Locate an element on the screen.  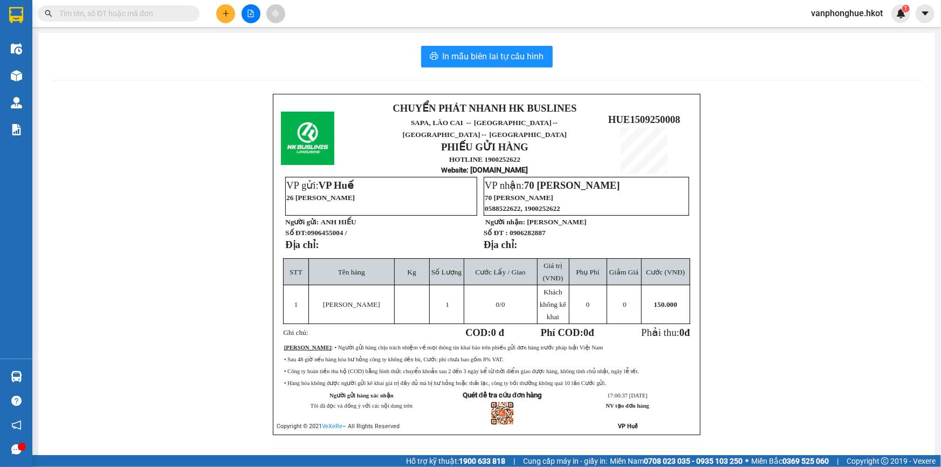
button: aim is located at coordinates (276, 13).